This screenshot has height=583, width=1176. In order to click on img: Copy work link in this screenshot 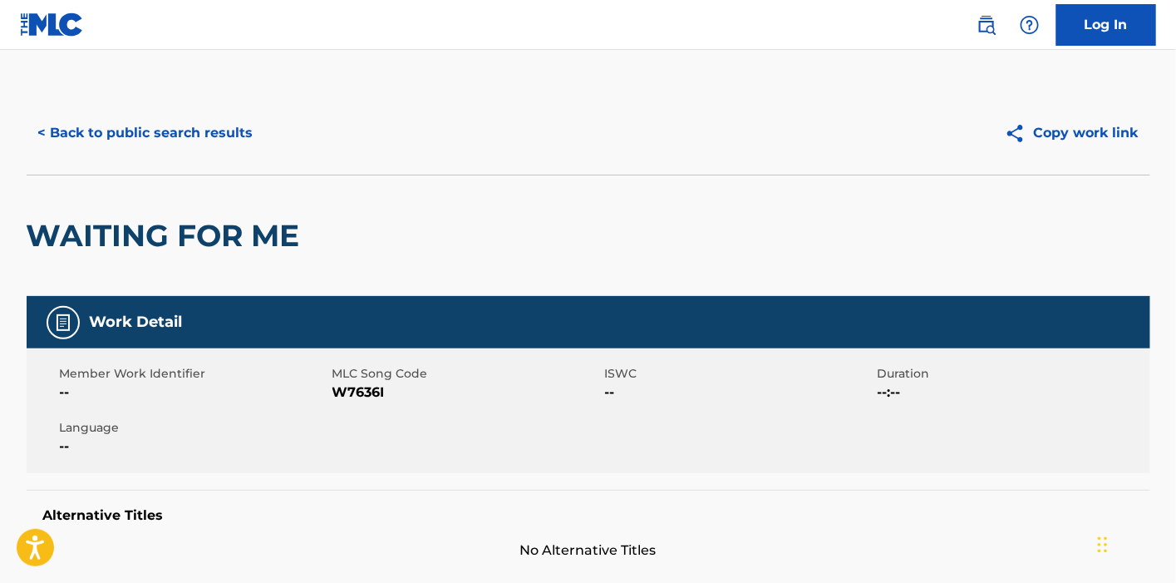, I will do `click(1019, 133)`.